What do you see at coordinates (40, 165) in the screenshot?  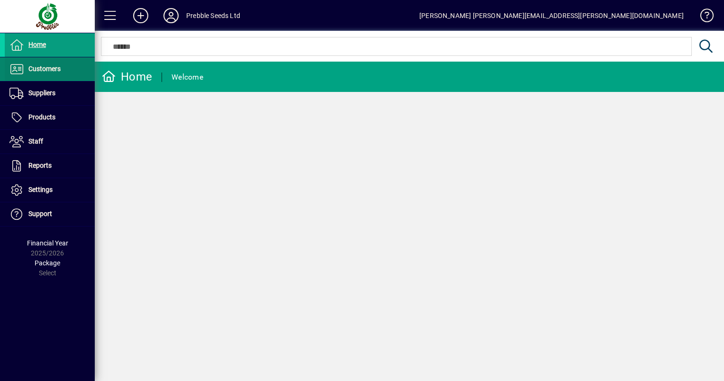 I see `span: Reports` at bounding box center [40, 165].